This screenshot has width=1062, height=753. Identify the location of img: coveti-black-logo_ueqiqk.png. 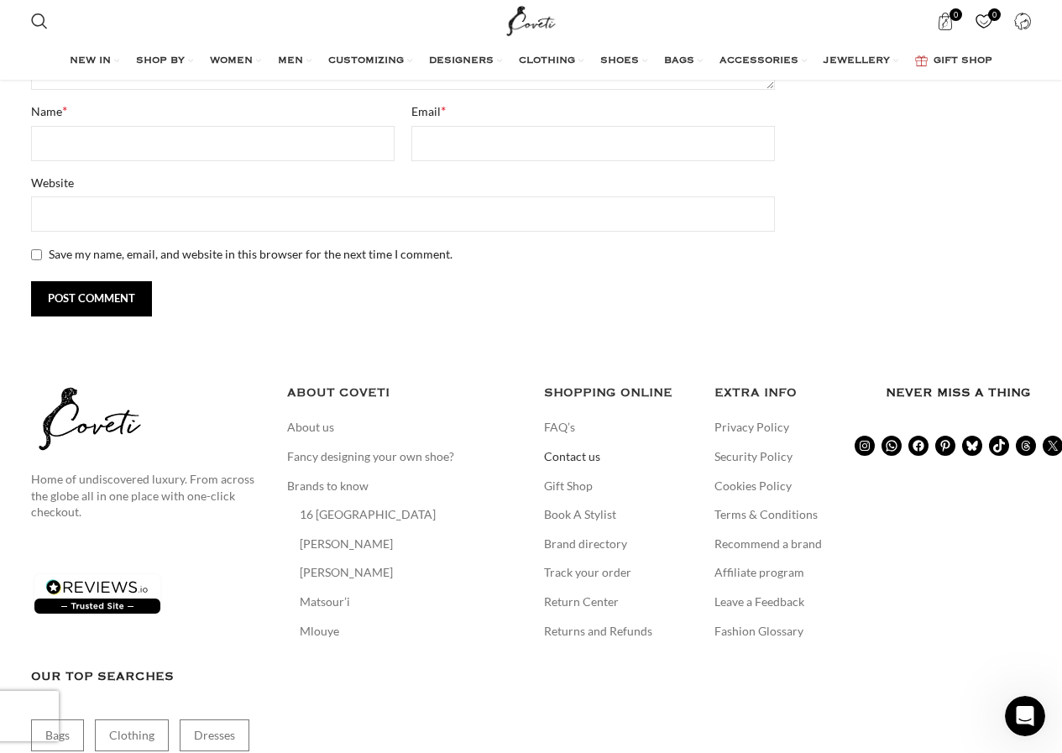
(90, 419).